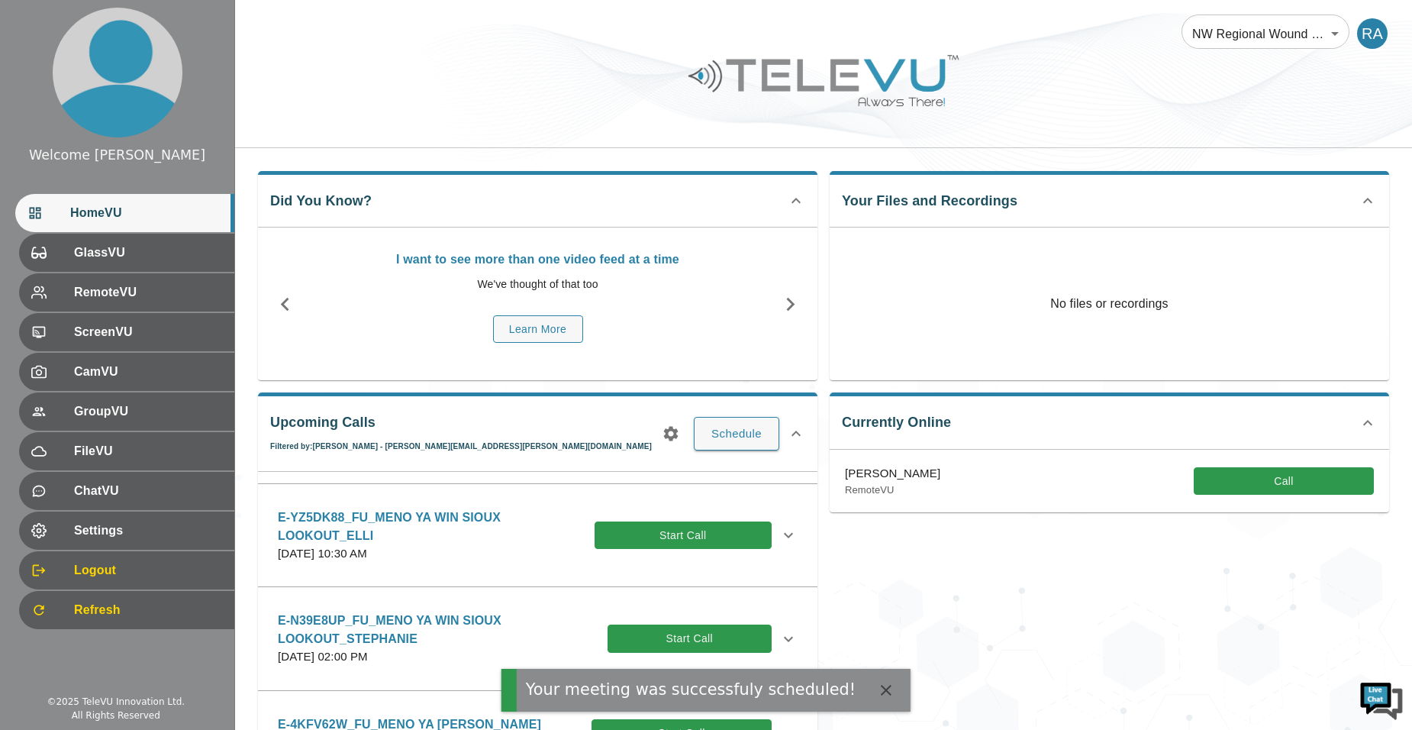  What do you see at coordinates (127, 332) in the screenshot?
I see `div: ScreenVU` at bounding box center [127, 332].